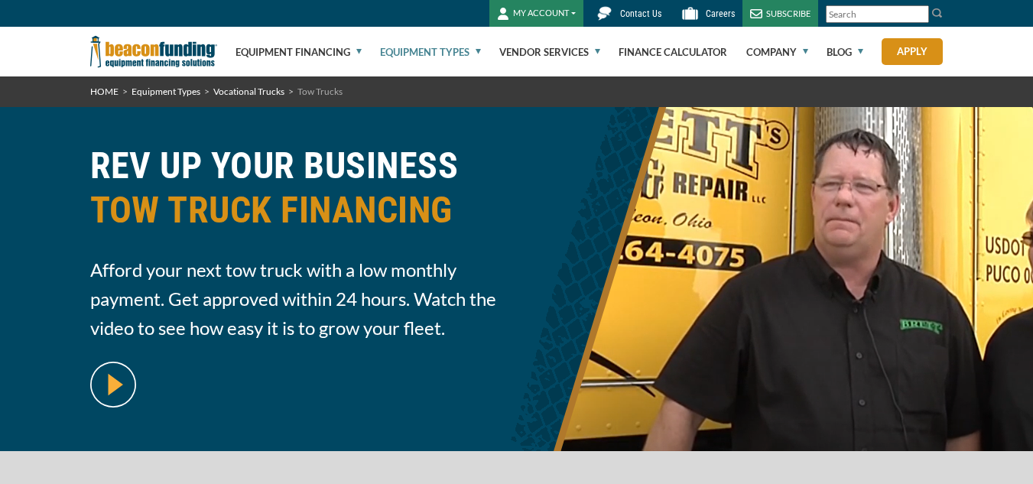 The image size is (1033, 484). What do you see at coordinates (720, 14) in the screenshot?
I see `span: Careers` at bounding box center [720, 14].